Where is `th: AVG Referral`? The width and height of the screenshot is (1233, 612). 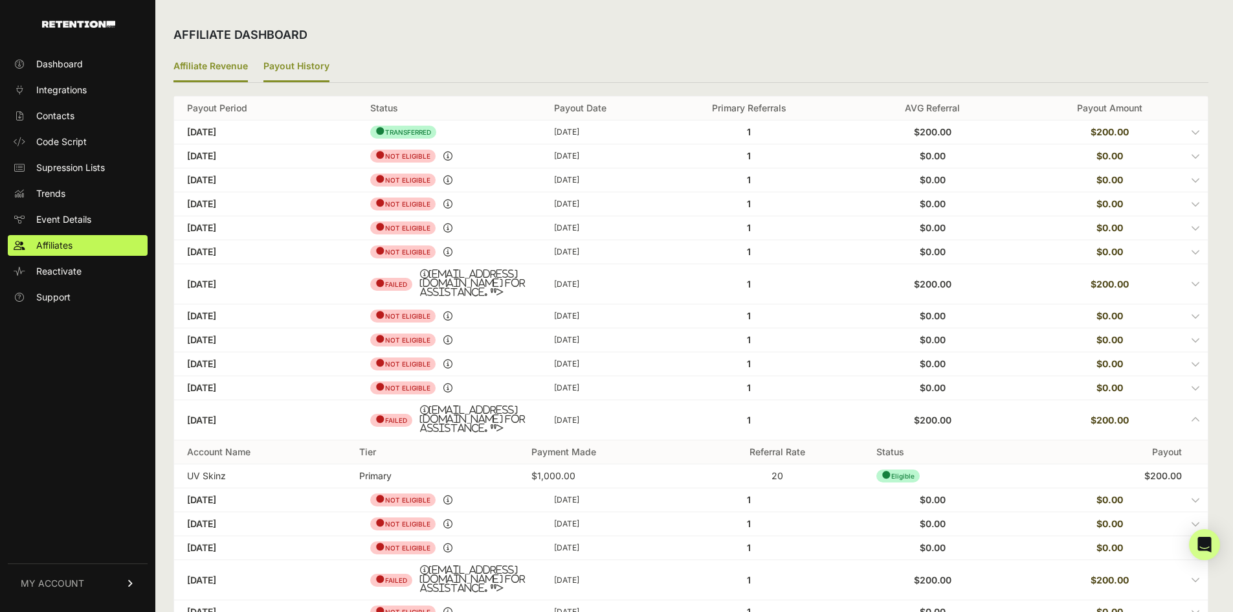
th: AVG Referral is located at coordinates (932, 108).